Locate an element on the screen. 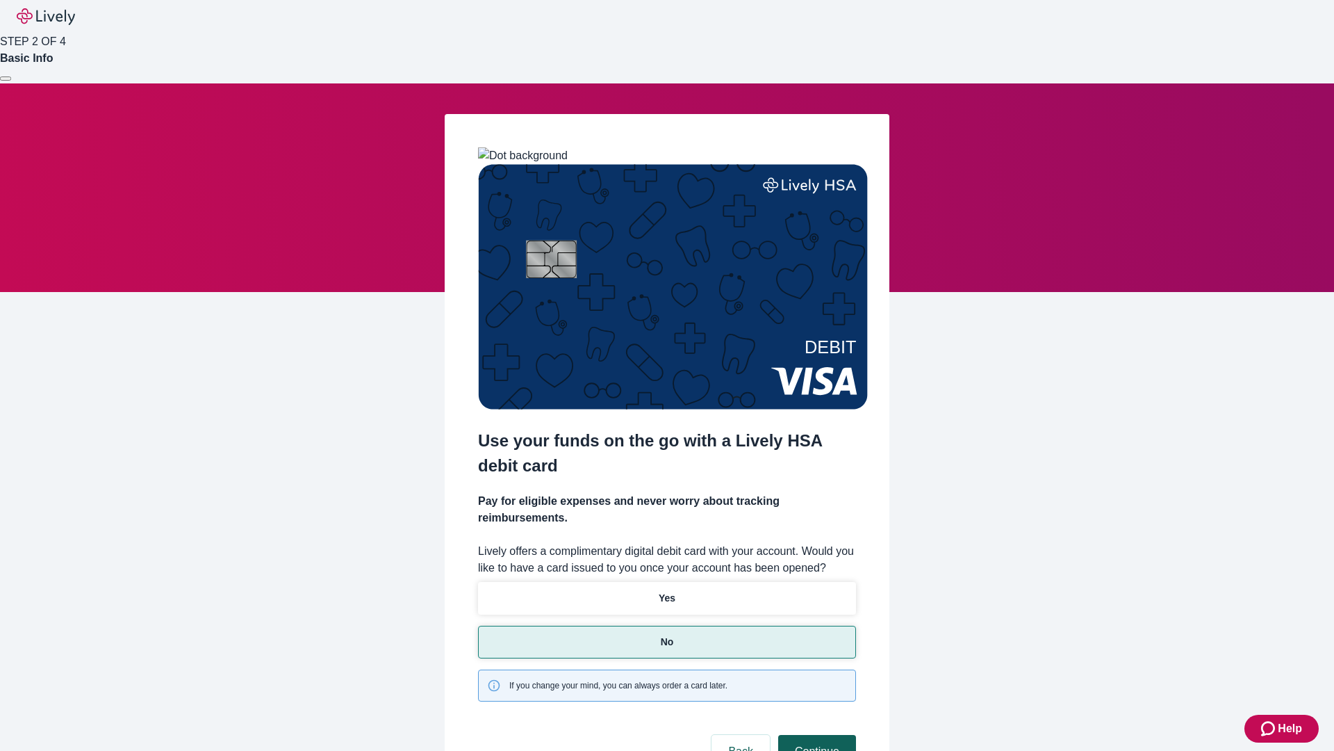  p: Yes is located at coordinates (667, 598).